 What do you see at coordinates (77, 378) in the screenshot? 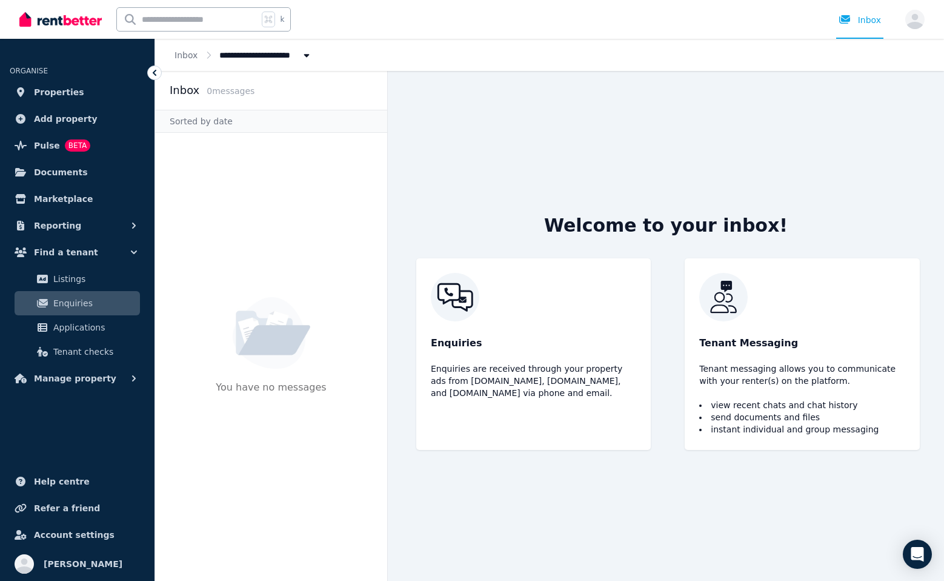
I see `button: Manage property` at bounding box center [77, 378].